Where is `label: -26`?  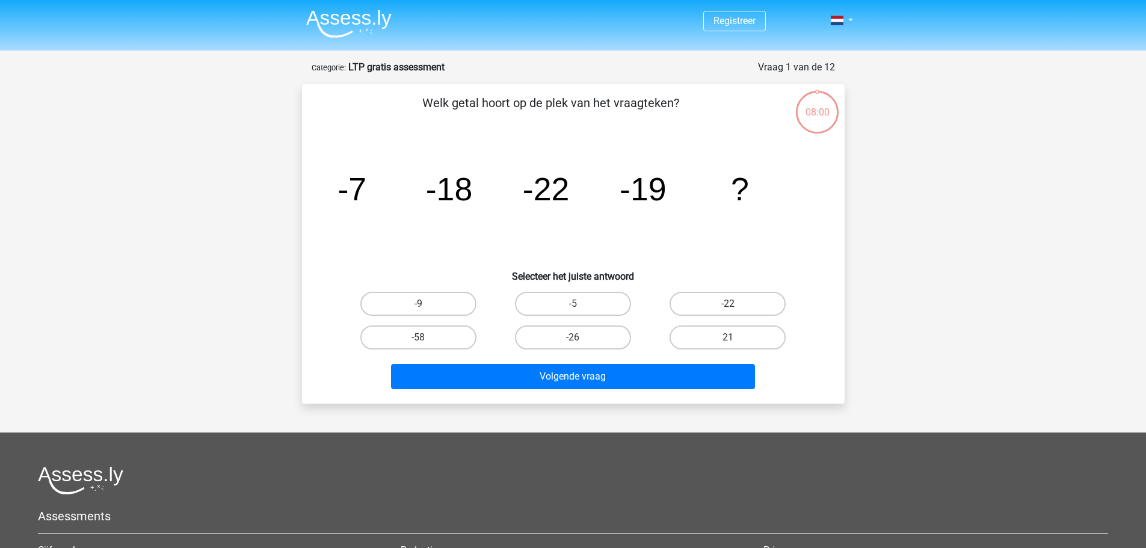 label: -26 is located at coordinates (573, 338).